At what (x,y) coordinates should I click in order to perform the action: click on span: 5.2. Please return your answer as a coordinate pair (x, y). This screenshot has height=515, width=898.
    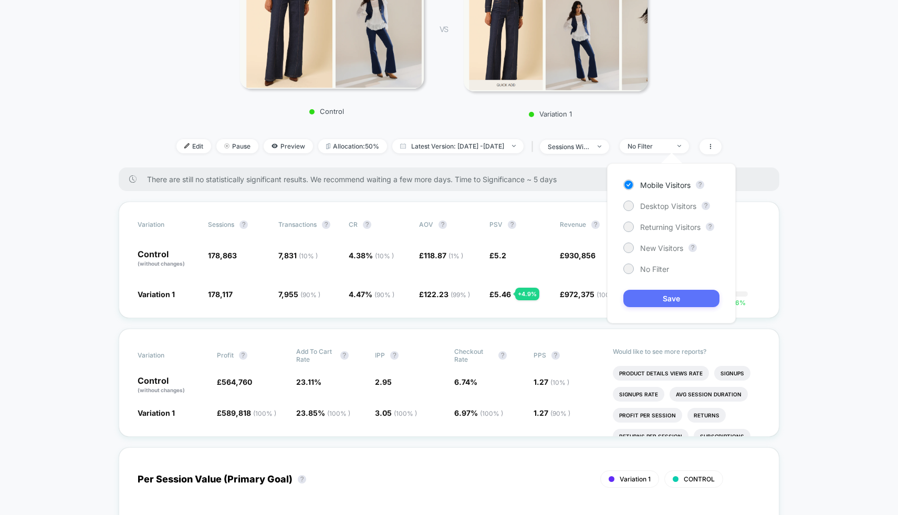
    Looking at the image, I should click on (500, 255).